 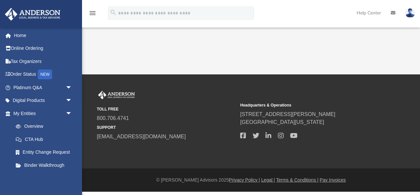 What do you see at coordinates (93, 15) in the screenshot?
I see `a: menu` at bounding box center [93, 15].